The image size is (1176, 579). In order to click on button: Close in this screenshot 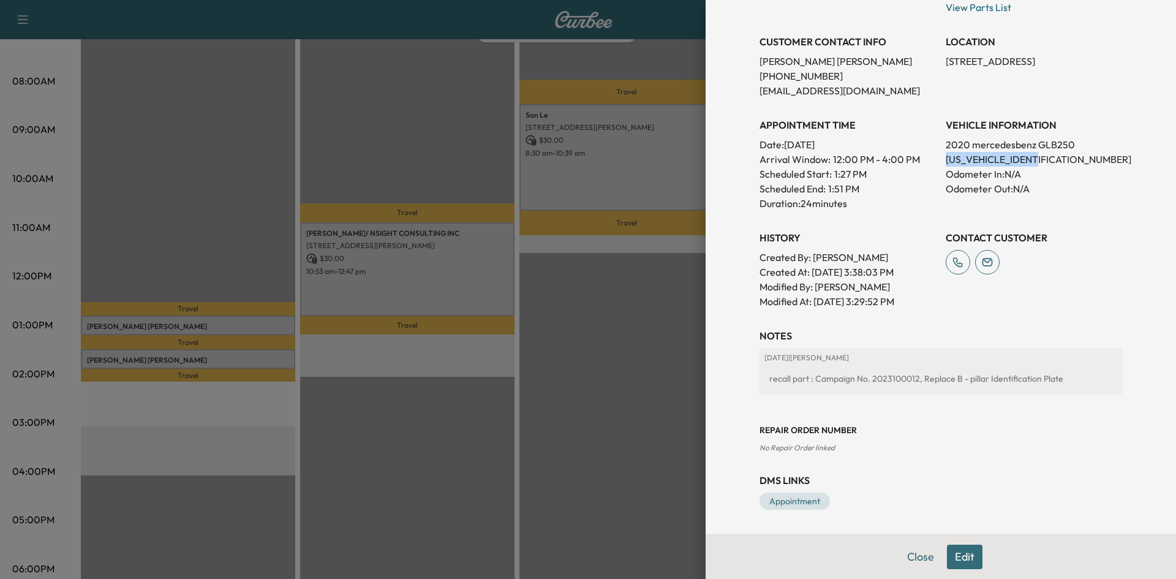, I will do `click(920, 557)`.